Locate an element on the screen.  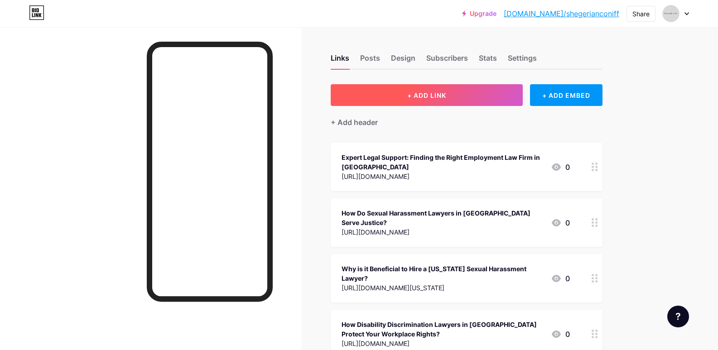
a: Upgrade is located at coordinates (479, 14).